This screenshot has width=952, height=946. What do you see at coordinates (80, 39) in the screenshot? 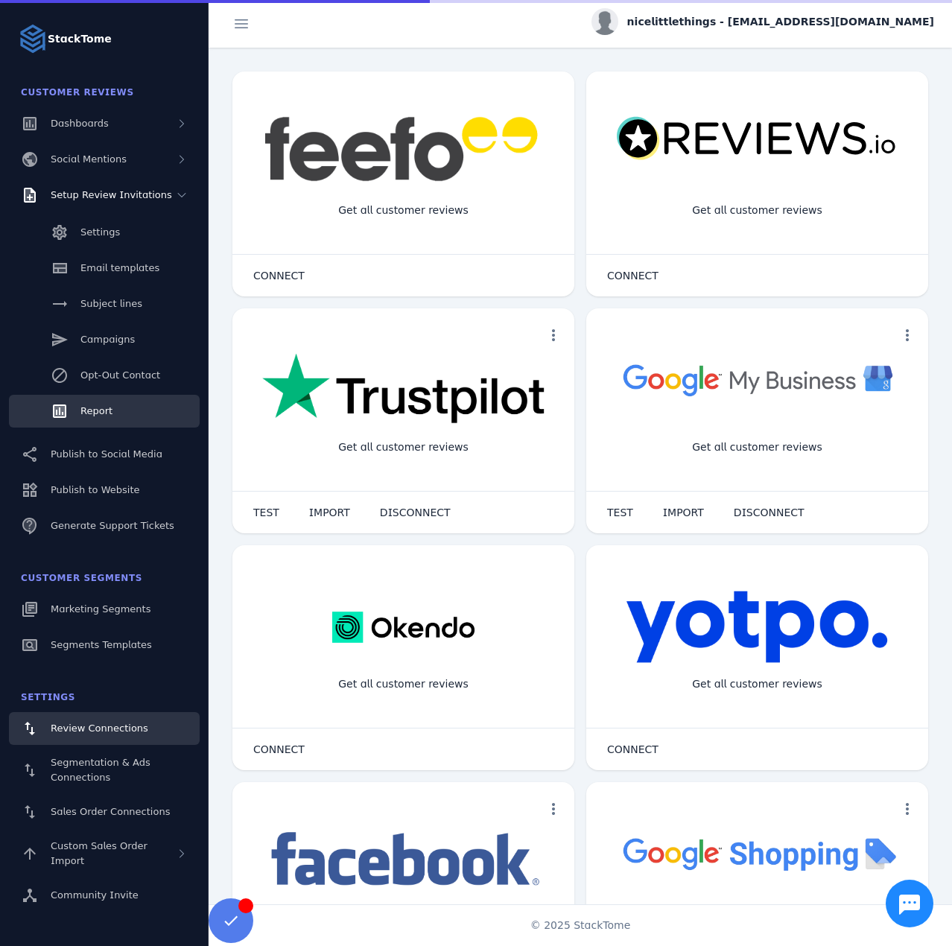
I see `strong: StackTome` at bounding box center [80, 39].